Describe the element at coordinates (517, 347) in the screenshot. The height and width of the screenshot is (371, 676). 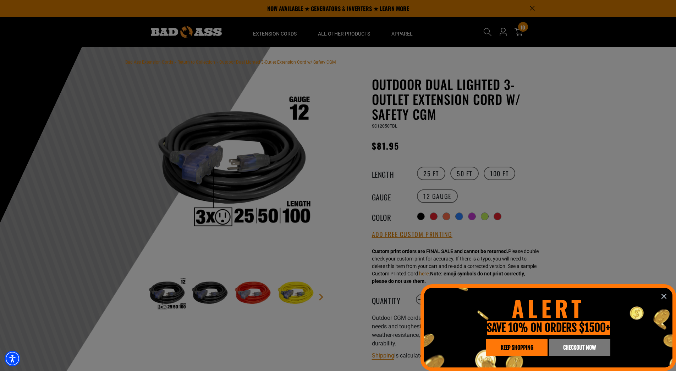
I see `span: KEEP SHOPPING` at that location.